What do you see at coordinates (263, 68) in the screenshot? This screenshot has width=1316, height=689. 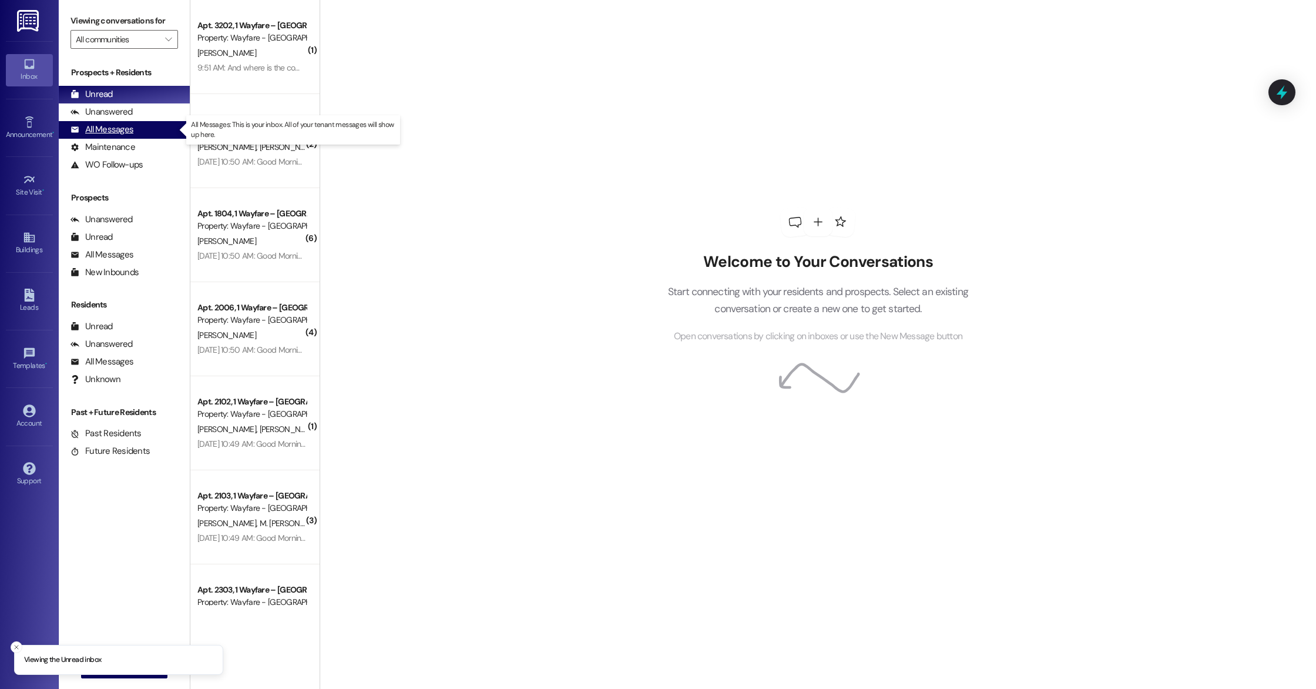 I see `div: 9:51 AM: And where is the compactor?` at bounding box center [263, 68].